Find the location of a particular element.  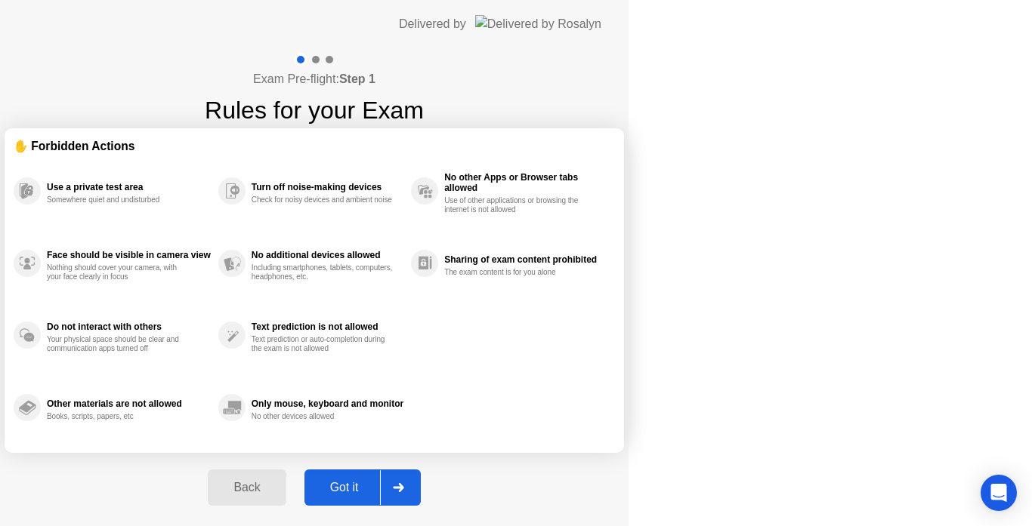

div: No other Apps or Browser tabs allowed is located at coordinates (526, 183).